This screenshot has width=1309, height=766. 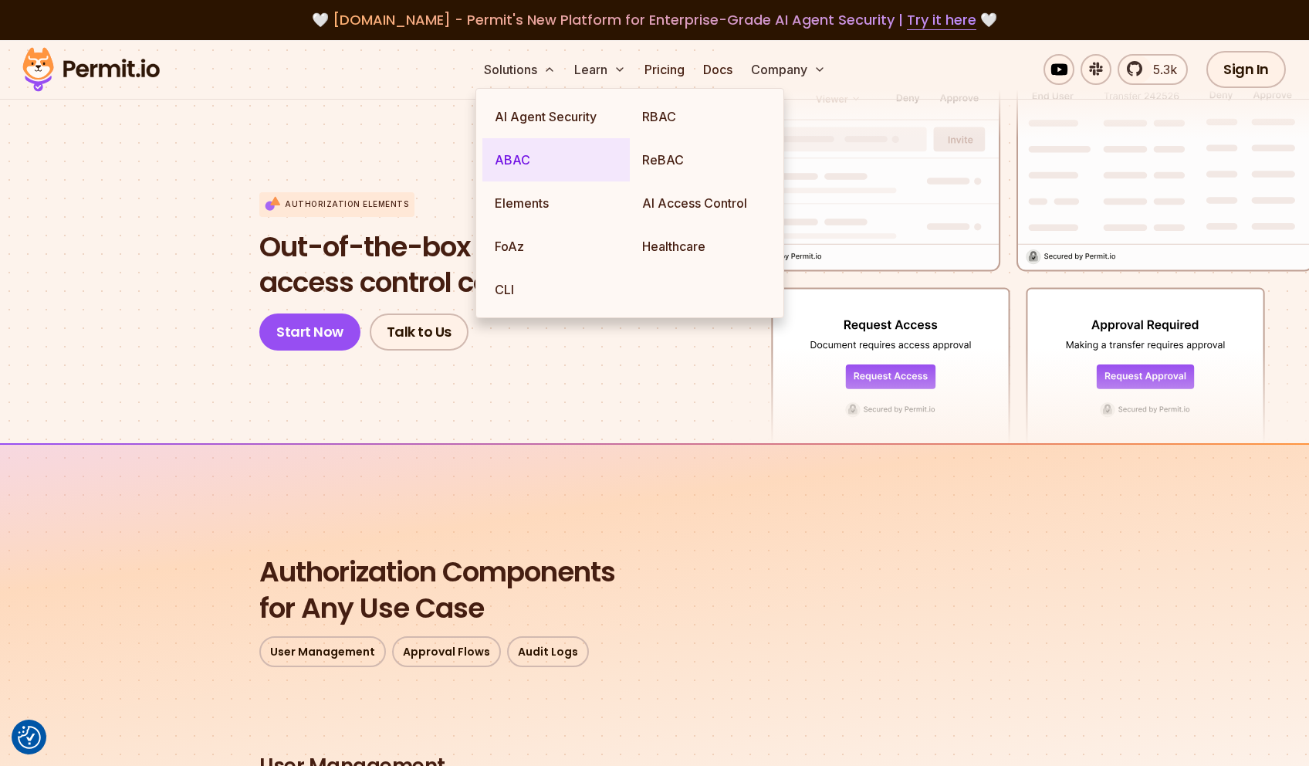 What do you see at coordinates (556, 290) in the screenshot?
I see `a: CLI` at bounding box center [556, 290].